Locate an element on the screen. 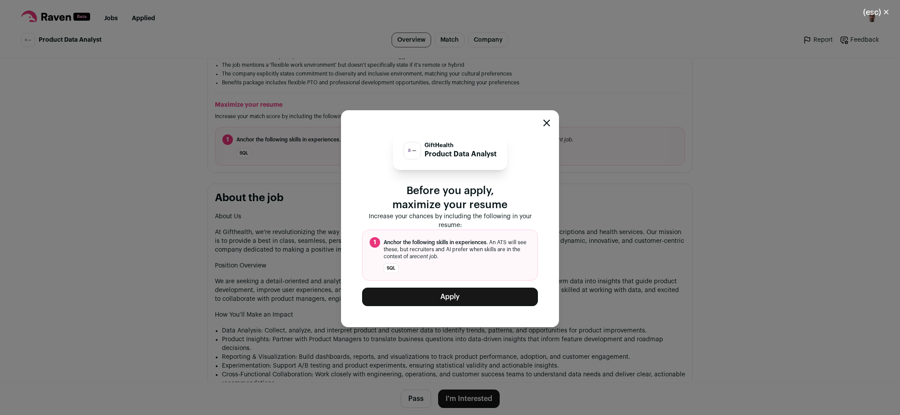 This screenshot has width=900, height=415. p: Product Data Analyst is located at coordinates (461, 154).